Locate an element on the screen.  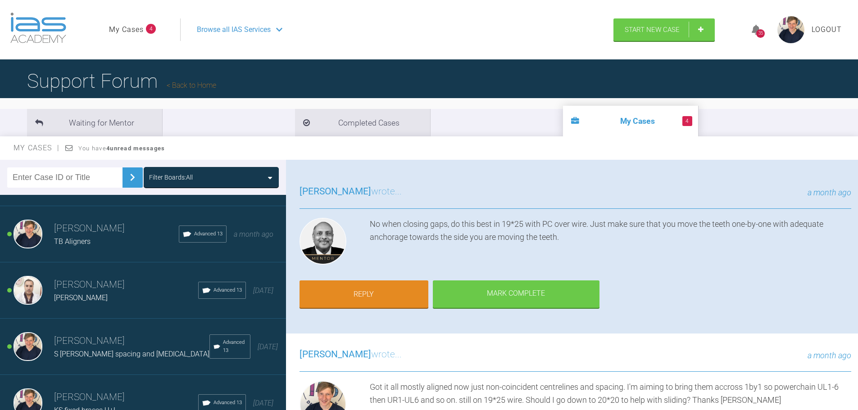
a: My Cases is located at coordinates (126, 30).